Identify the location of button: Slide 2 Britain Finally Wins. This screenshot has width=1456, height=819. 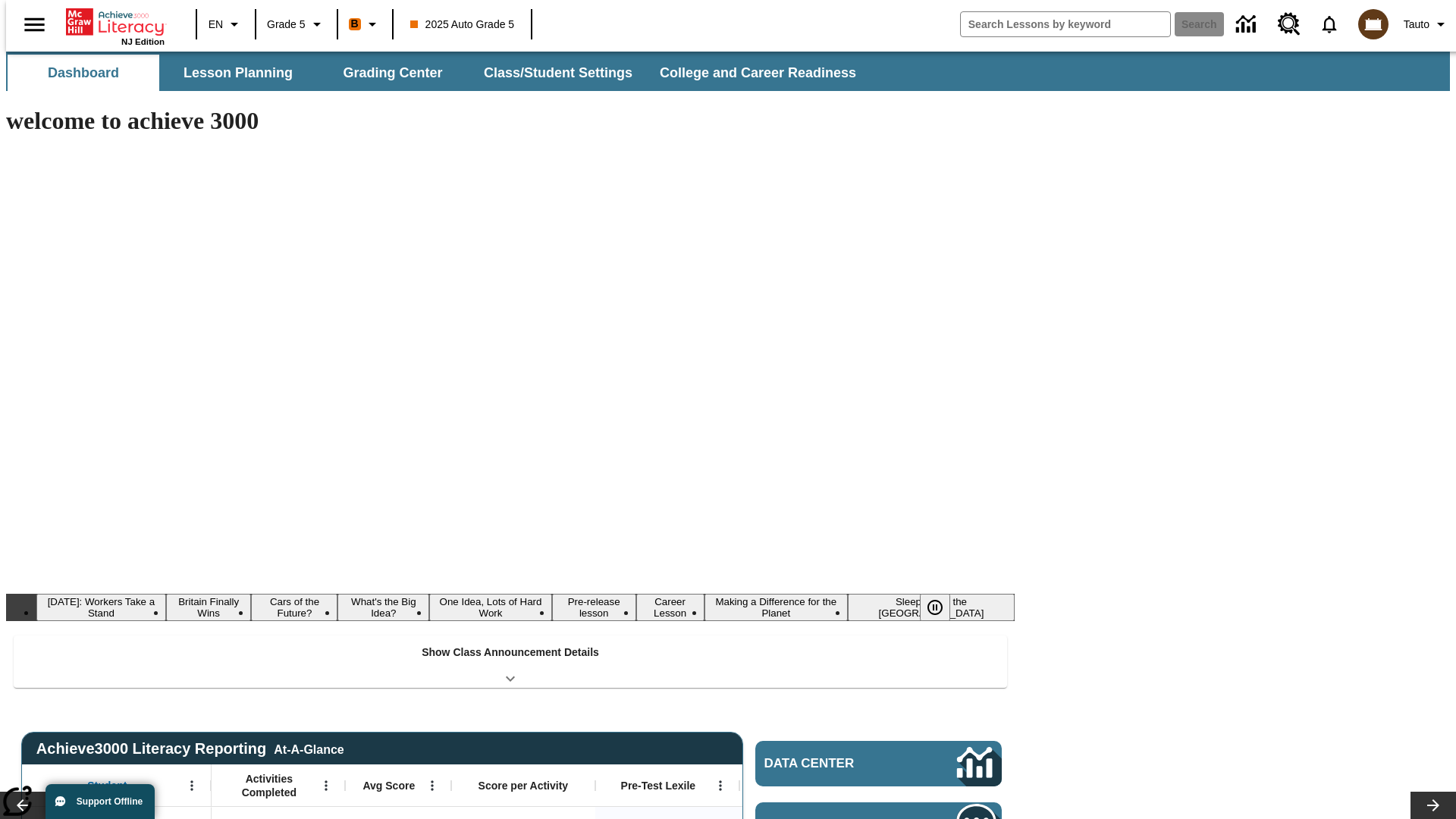
(208, 608).